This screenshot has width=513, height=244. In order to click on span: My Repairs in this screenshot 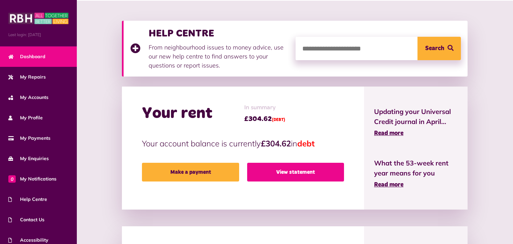, I will do `click(27, 77)`.